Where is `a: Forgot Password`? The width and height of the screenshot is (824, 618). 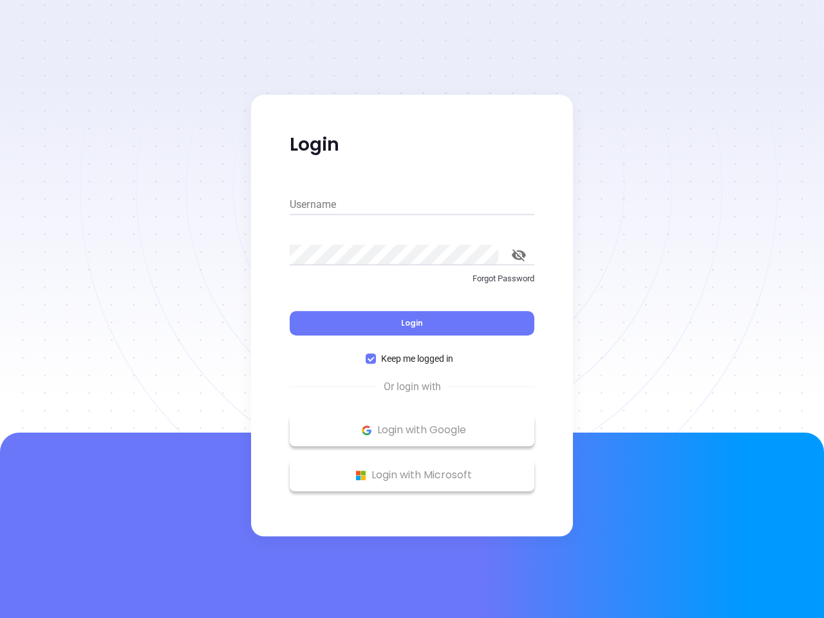
a: Forgot Password is located at coordinates (412, 284).